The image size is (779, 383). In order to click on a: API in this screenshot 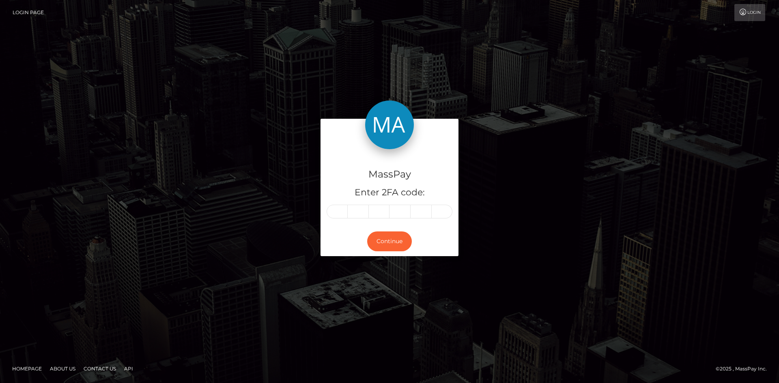, I will do `click(129, 369)`.